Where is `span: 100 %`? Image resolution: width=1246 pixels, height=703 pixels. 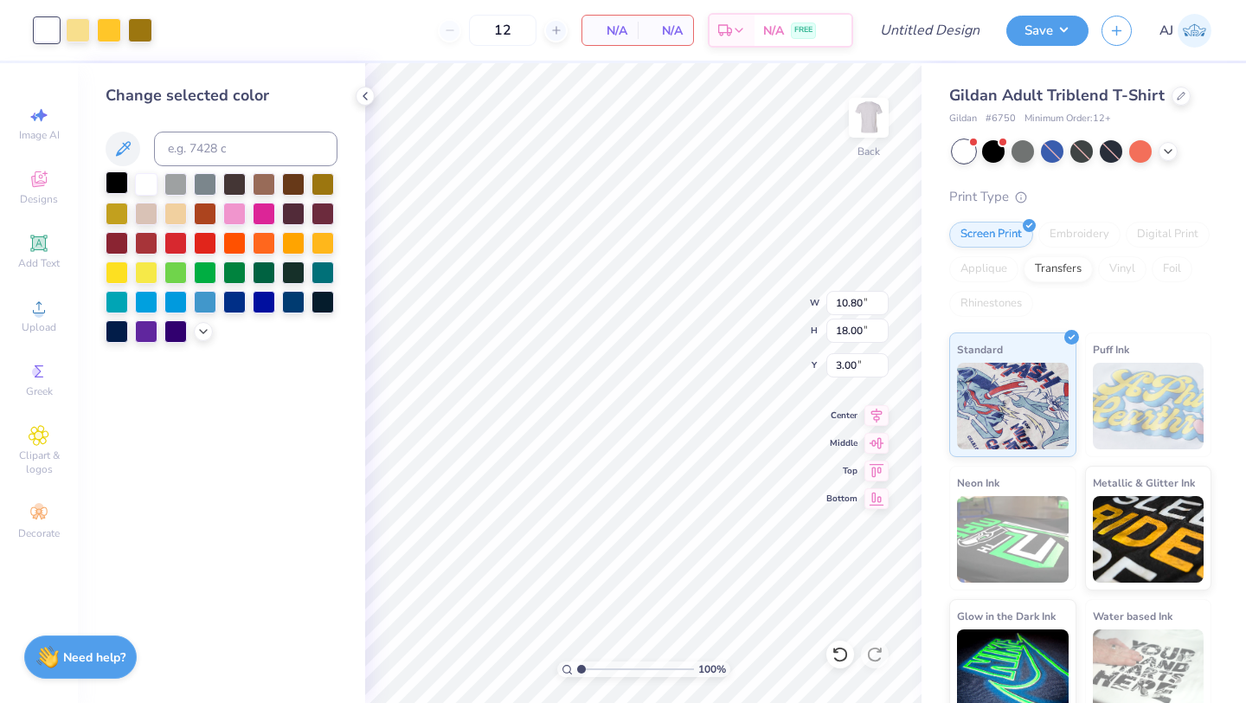
span: 100 % is located at coordinates (712, 669).